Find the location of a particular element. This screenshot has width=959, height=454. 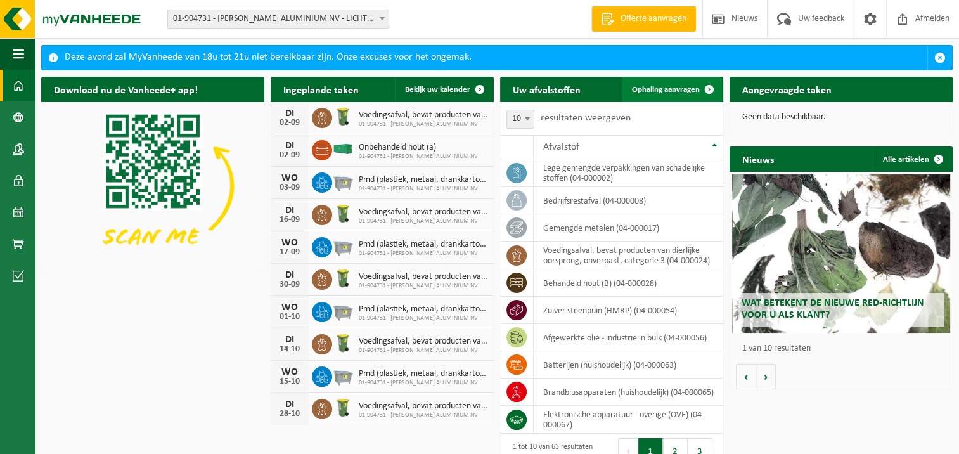

span: 01-904731 - REMI CLAEYS ALUMINIUM NV - LICHTERVELDE is located at coordinates (278, 19).